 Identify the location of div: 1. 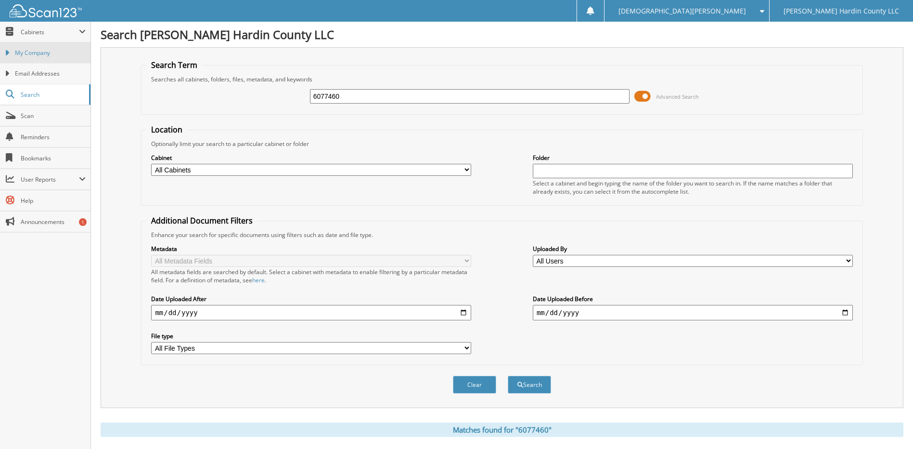
(83, 222).